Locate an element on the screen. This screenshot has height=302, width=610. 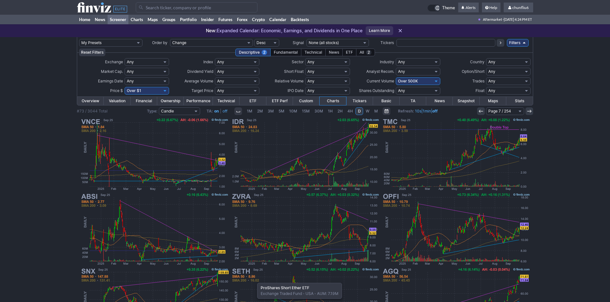
img: IDR - Idaho Strategic Resources Inc - Stock Price Chart is located at coordinates (305, 155).